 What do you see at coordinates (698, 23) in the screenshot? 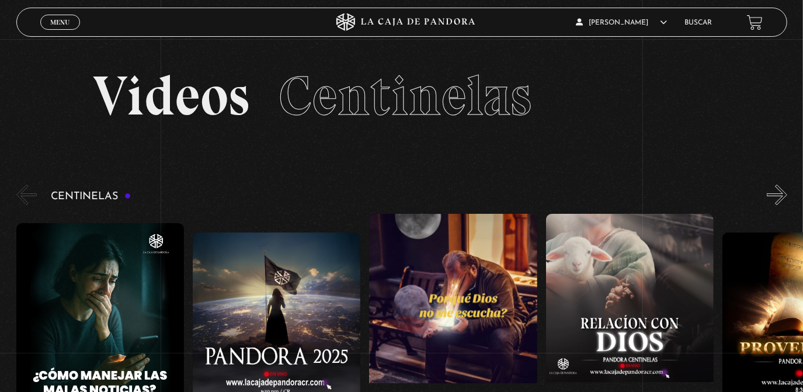
I see `a: Buscar` at bounding box center [698, 23].